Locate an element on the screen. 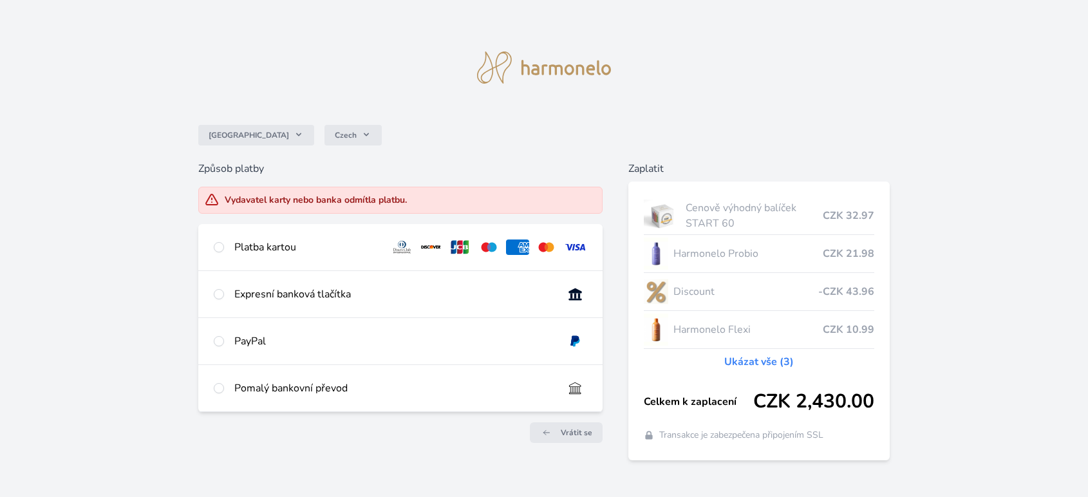  span: Vrátit se is located at coordinates (576, 433).